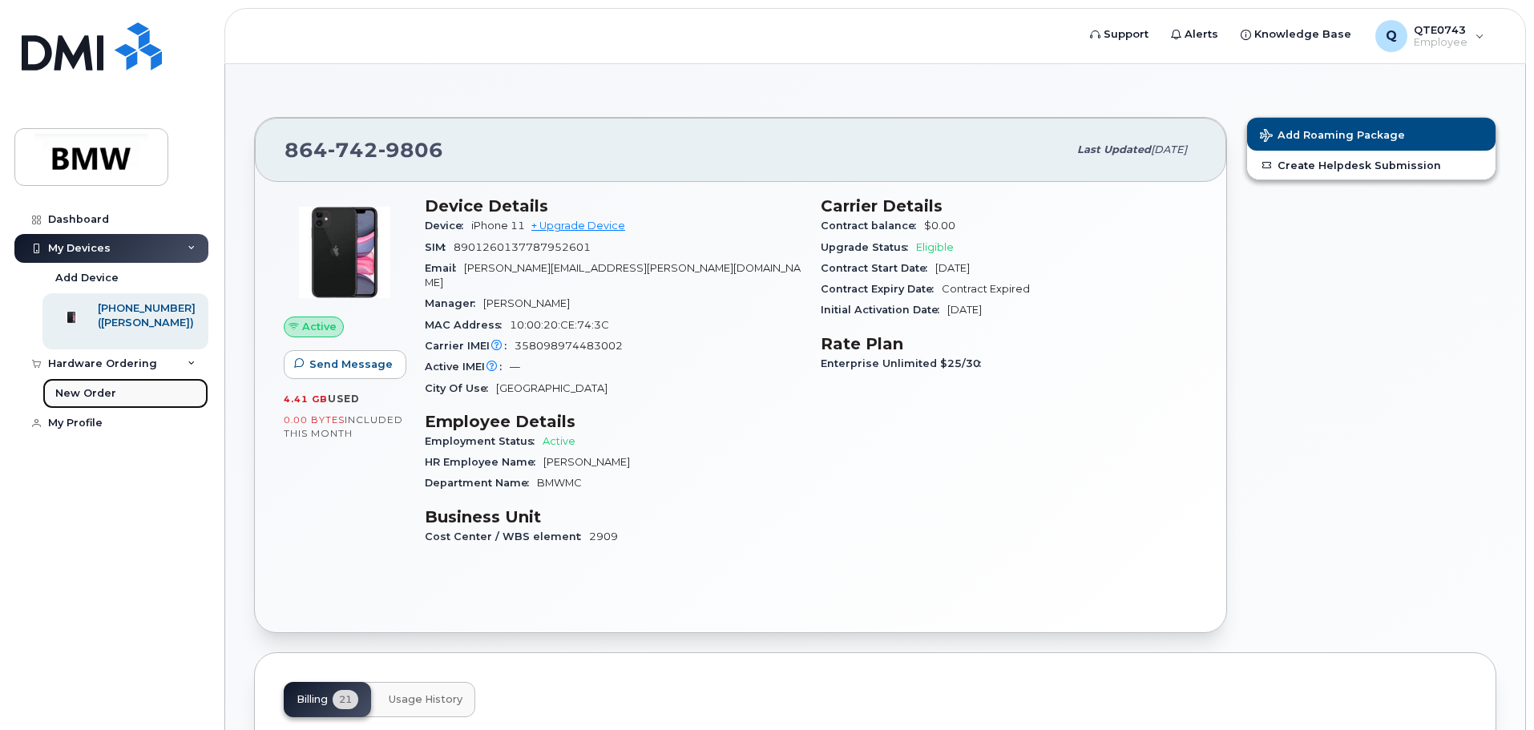 The width and height of the screenshot is (1534, 730). What do you see at coordinates (613, 517) in the screenshot?
I see `h3: Business Unit` at bounding box center [613, 517].